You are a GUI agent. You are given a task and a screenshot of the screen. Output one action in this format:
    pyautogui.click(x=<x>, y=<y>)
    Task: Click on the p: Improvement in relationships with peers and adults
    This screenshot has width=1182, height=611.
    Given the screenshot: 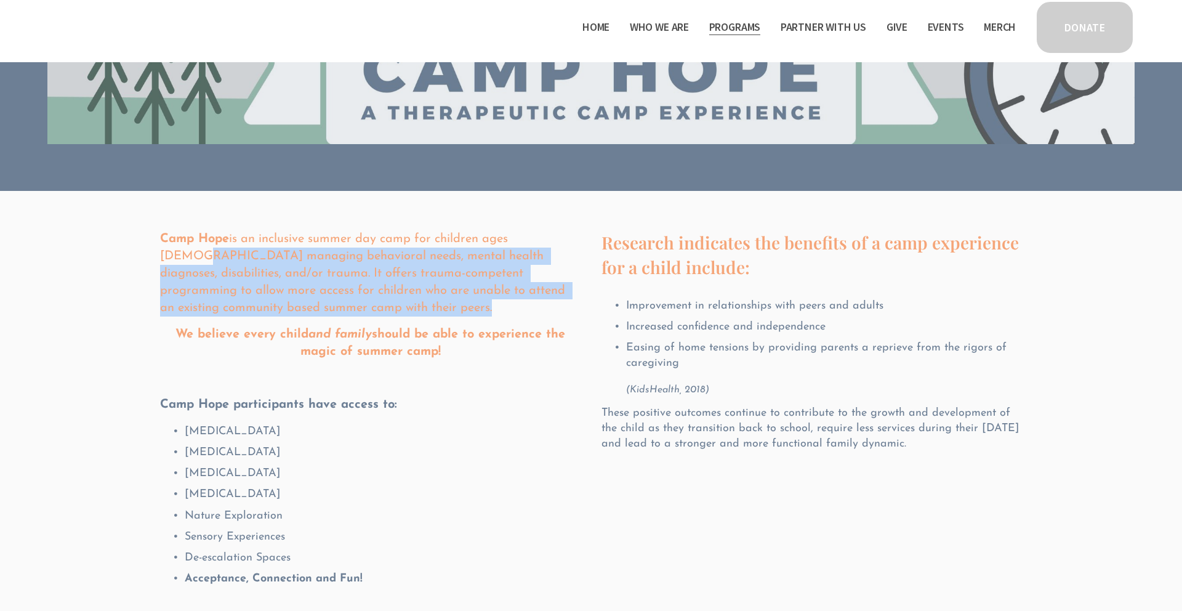 What is the action you would take?
    pyautogui.click(x=823, y=306)
    